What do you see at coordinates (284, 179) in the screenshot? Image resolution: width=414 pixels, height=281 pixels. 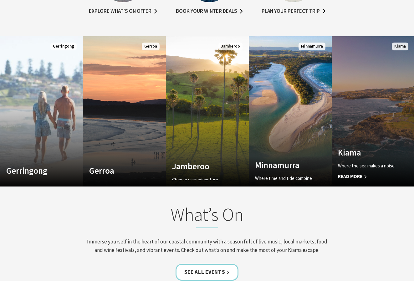 I see `p: Where time and tide combine` at bounding box center [284, 179].